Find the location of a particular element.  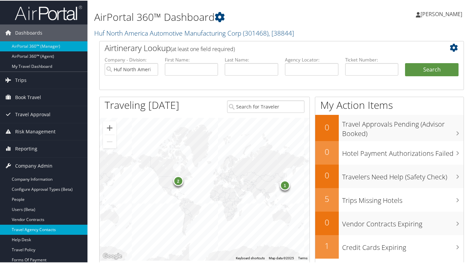

a: 5Trips Missing Hotels is located at coordinates (389, 199).